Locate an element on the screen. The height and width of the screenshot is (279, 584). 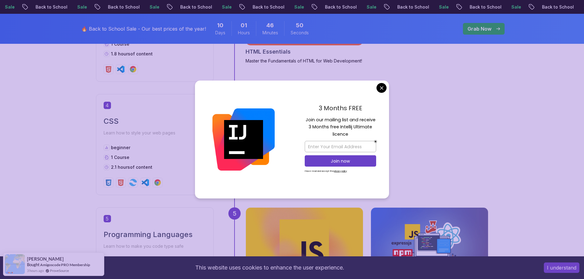
span: 46 Minutes is located at coordinates (270, 25).